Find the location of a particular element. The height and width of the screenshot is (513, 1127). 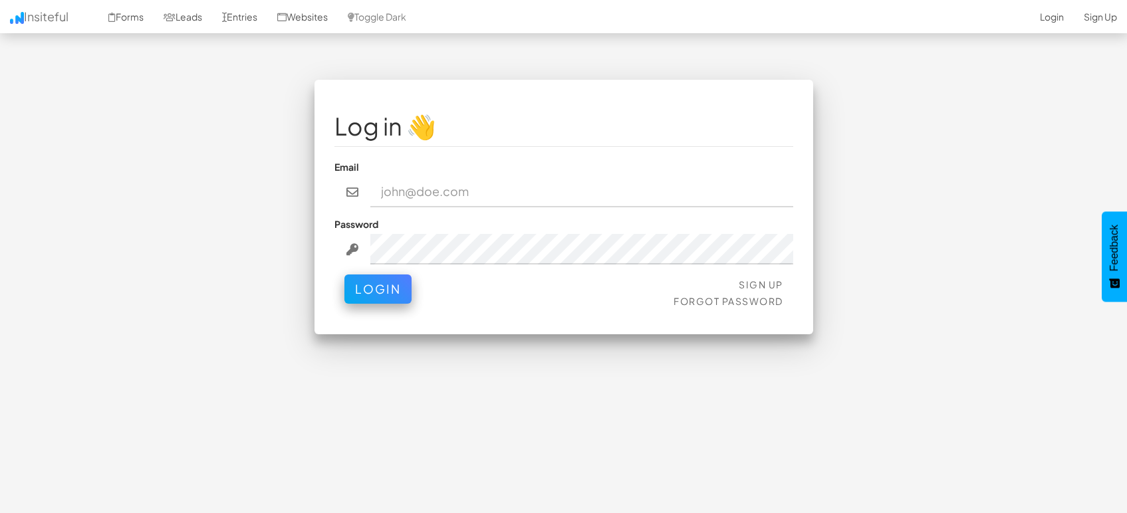

button: Feedback - Show survey is located at coordinates (1114, 257).